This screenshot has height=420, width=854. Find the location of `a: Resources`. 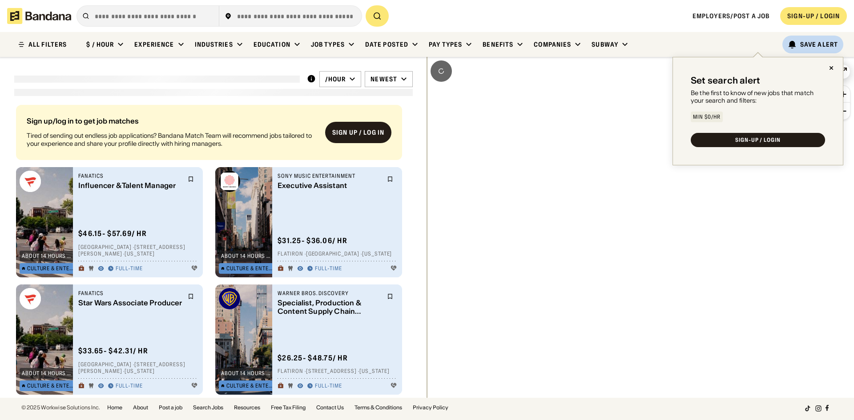

a: Resources is located at coordinates (247, 408).